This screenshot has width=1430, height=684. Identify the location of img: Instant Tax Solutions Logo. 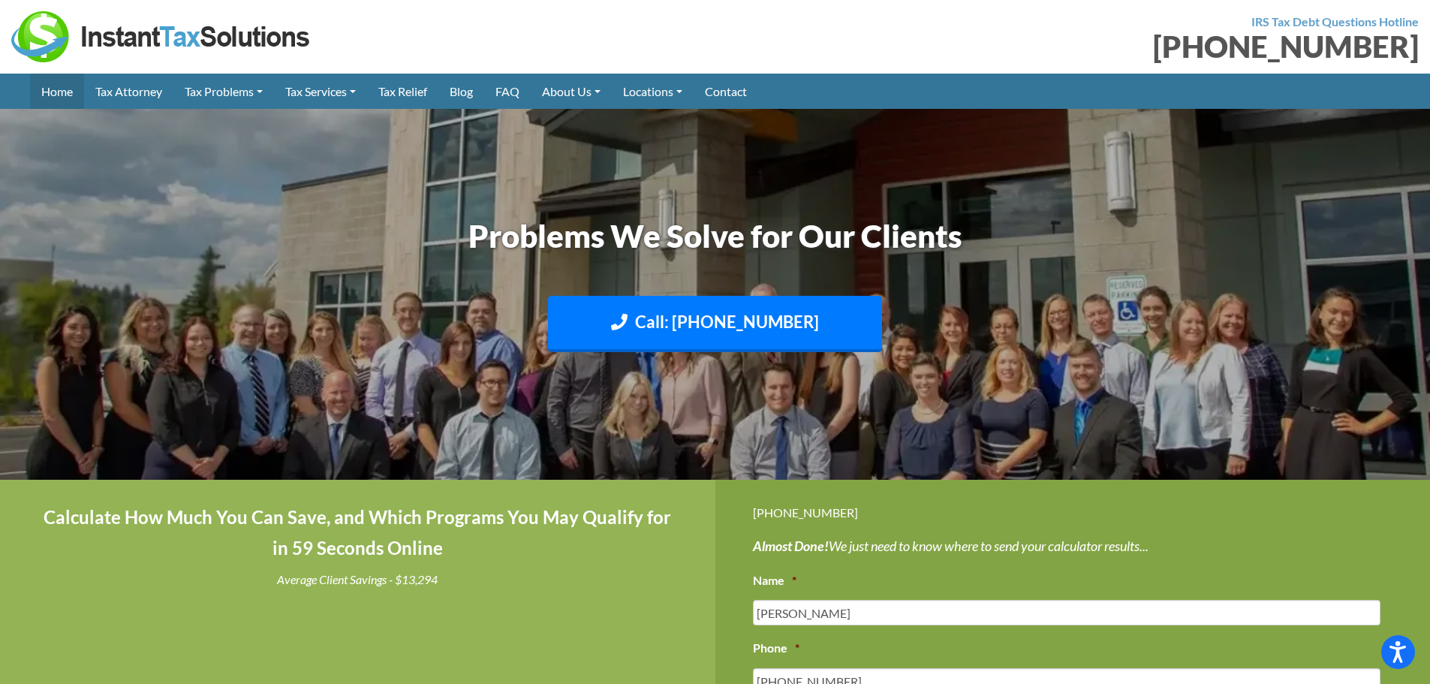
(161, 37).